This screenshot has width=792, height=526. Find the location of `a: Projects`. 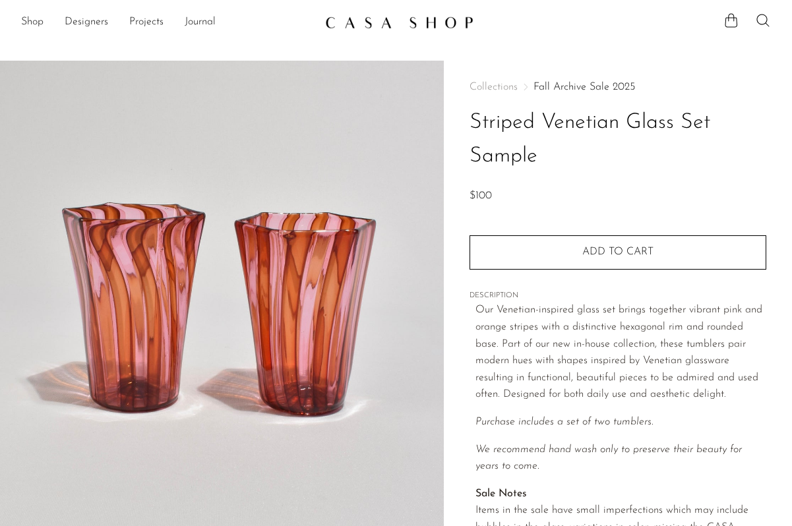

a: Projects is located at coordinates (146, 22).